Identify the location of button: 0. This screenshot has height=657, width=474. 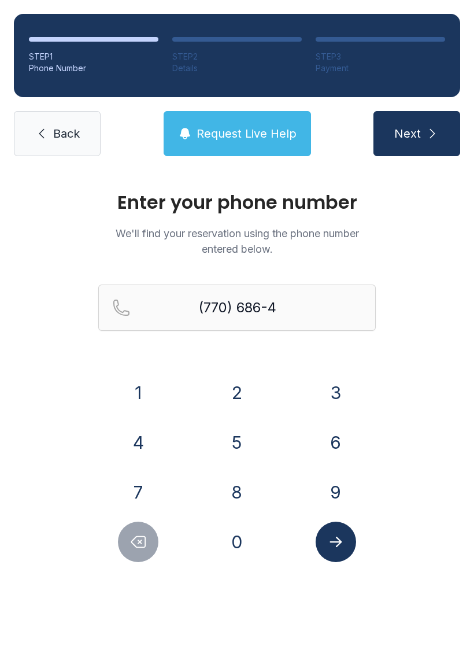
(237, 542).